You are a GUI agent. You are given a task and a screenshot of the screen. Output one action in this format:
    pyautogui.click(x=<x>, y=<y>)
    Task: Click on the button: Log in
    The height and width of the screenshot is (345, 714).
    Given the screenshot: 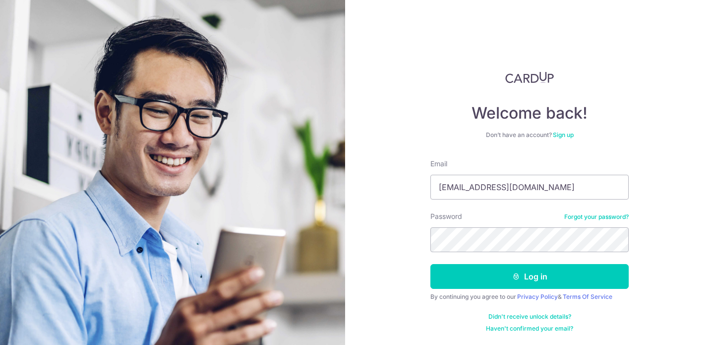 What is the action you would take?
    pyautogui.click(x=529, y=276)
    